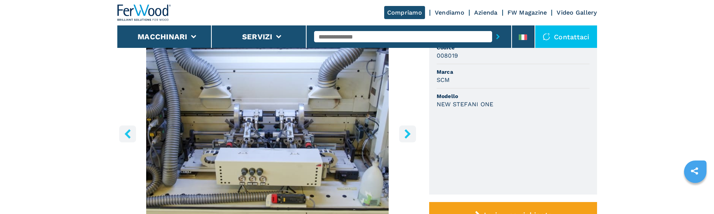 The image size is (714, 214). Describe the element at coordinates (498, 37) in the screenshot. I see `button: submit-button` at that location.